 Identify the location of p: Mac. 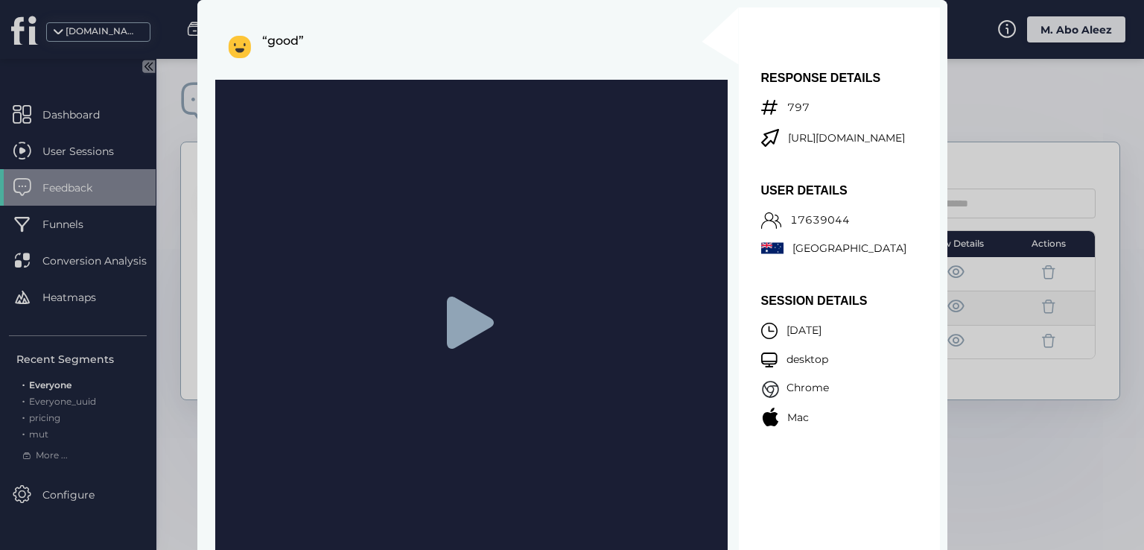
(798, 418).